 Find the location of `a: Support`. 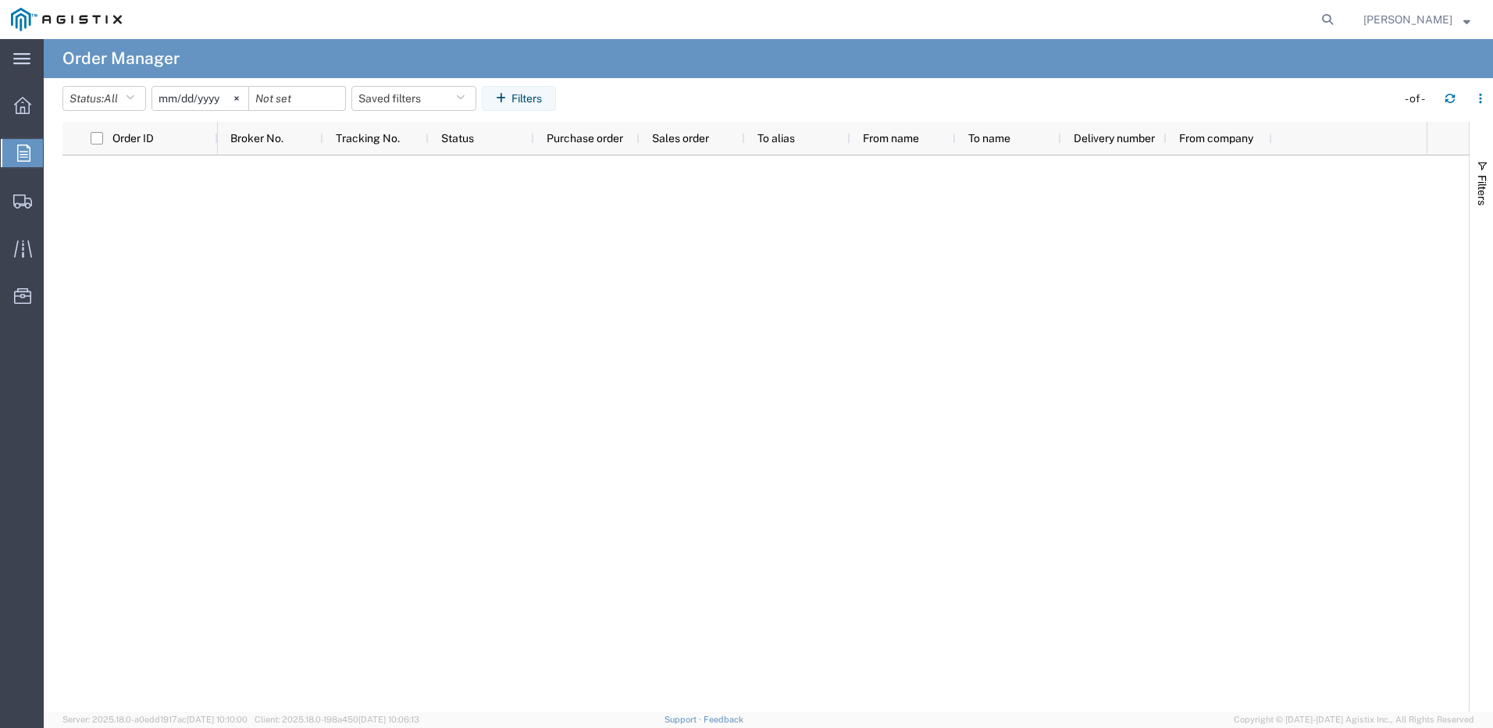

a: Support is located at coordinates (684, 719).